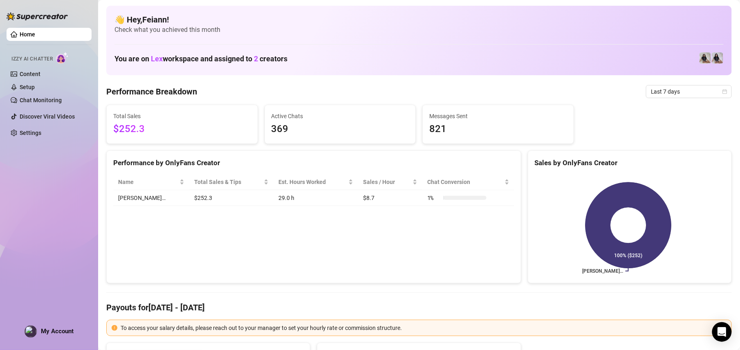 The image size is (740, 350). Describe the element at coordinates (27, 87) in the screenshot. I see `a: Setup` at that location.